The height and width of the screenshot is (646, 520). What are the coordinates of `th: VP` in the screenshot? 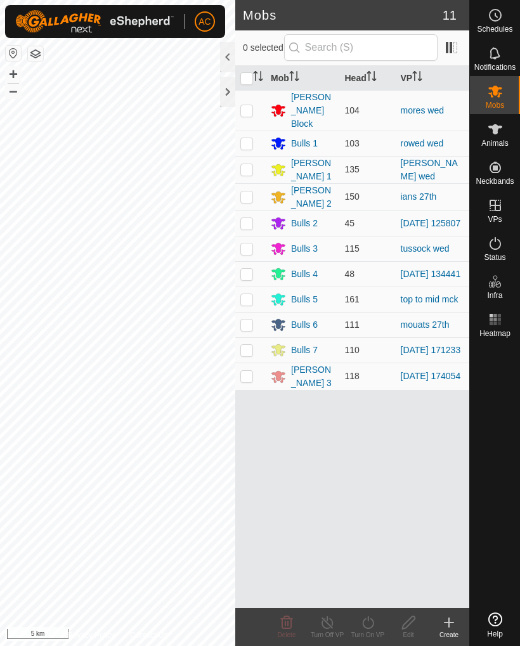 It's located at (433, 78).